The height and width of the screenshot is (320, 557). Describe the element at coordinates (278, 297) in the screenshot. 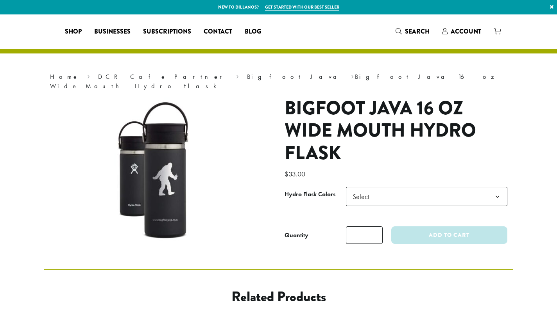

I see `h2: Related products` at that location.